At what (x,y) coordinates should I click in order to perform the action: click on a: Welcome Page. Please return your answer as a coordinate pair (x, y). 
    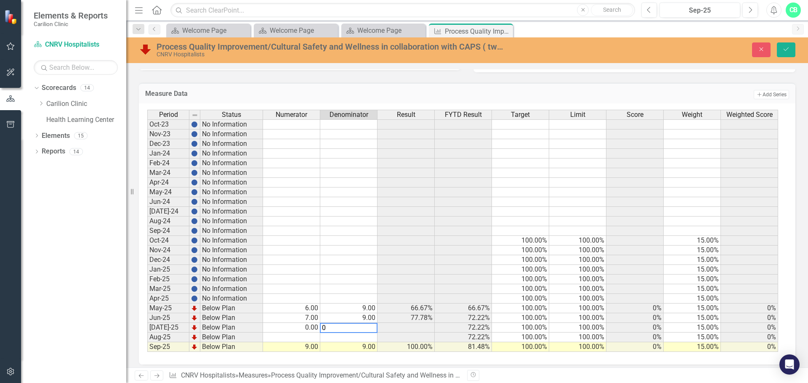
    Looking at the image, I should click on (383, 30).